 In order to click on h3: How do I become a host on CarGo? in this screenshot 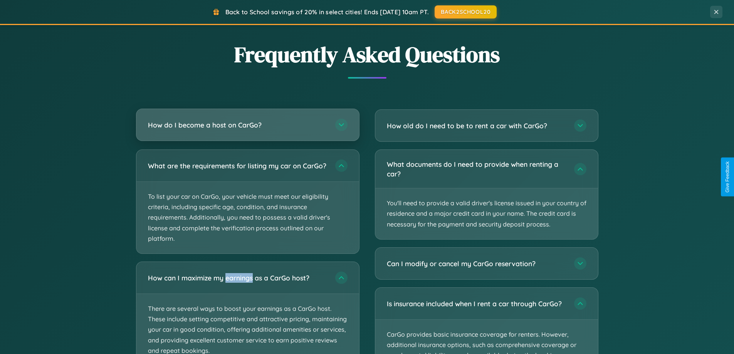, I will do `click(238, 125)`.